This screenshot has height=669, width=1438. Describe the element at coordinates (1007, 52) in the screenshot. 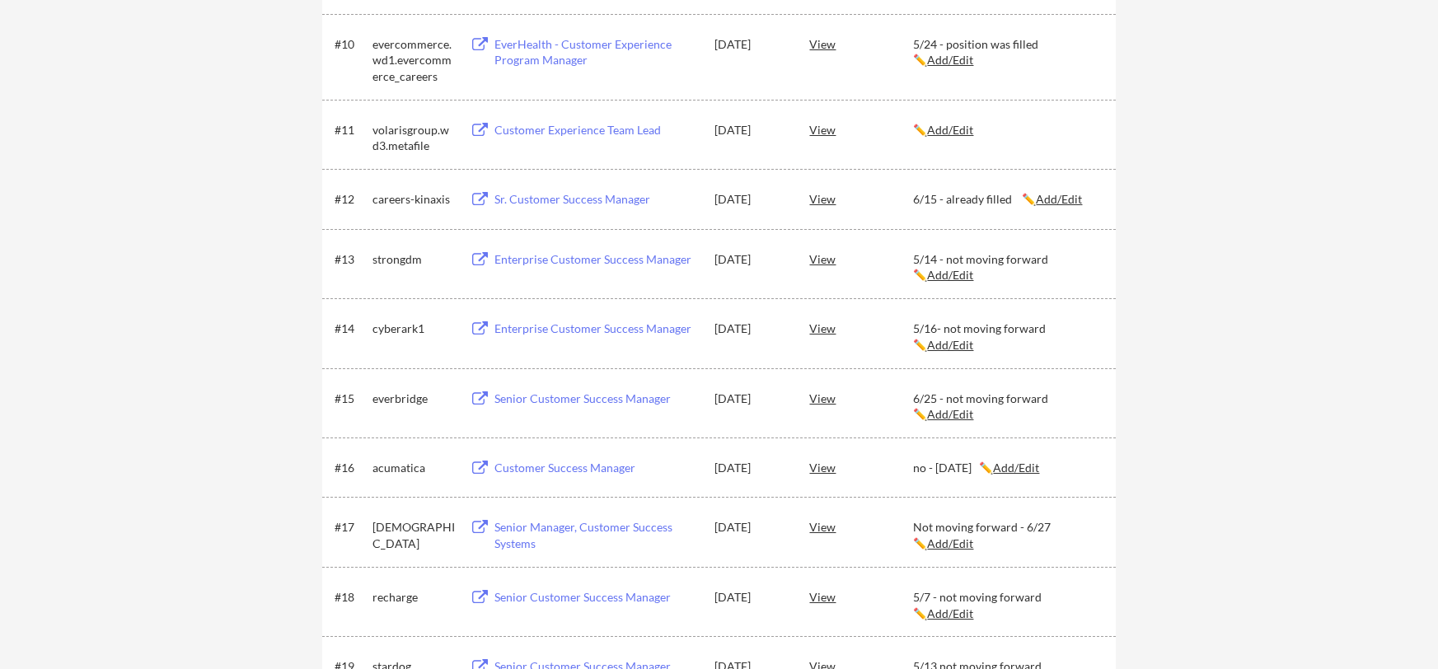

I see `div: 5/24 - position was filled ✏️` at that location.